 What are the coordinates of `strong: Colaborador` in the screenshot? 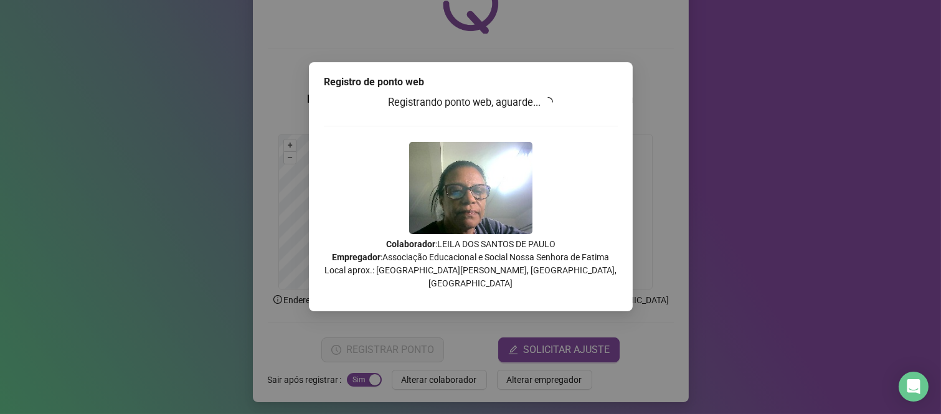 It's located at (410, 244).